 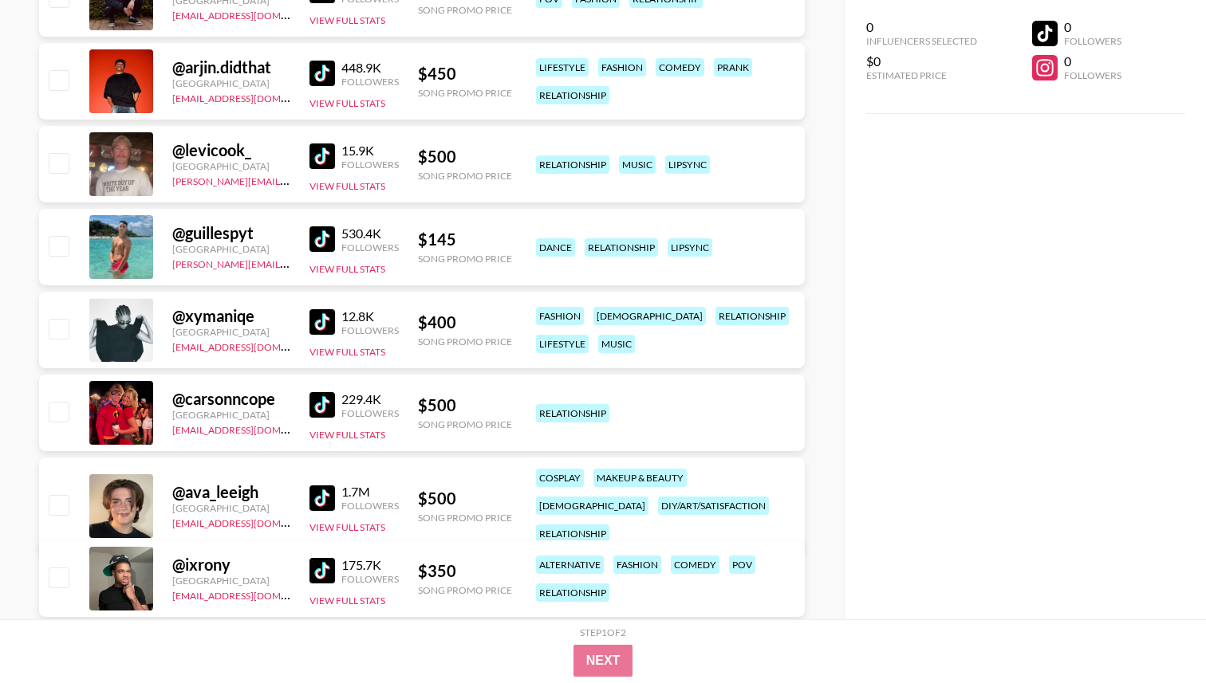 What do you see at coordinates (603, 632) in the screenshot?
I see `div: Step 1 of 2` at bounding box center [603, 632].